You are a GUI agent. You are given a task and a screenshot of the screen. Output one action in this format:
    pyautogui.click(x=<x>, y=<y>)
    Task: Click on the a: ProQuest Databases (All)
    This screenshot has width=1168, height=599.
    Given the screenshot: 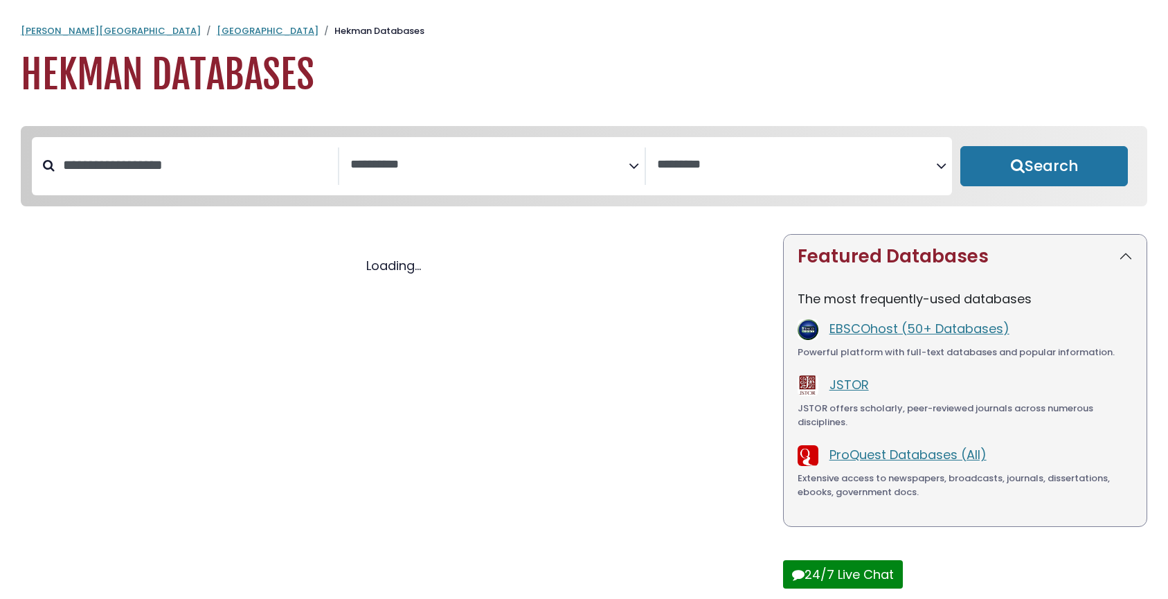 What is the action you would take?
    pyautogui.click(x=908, y=454)
    